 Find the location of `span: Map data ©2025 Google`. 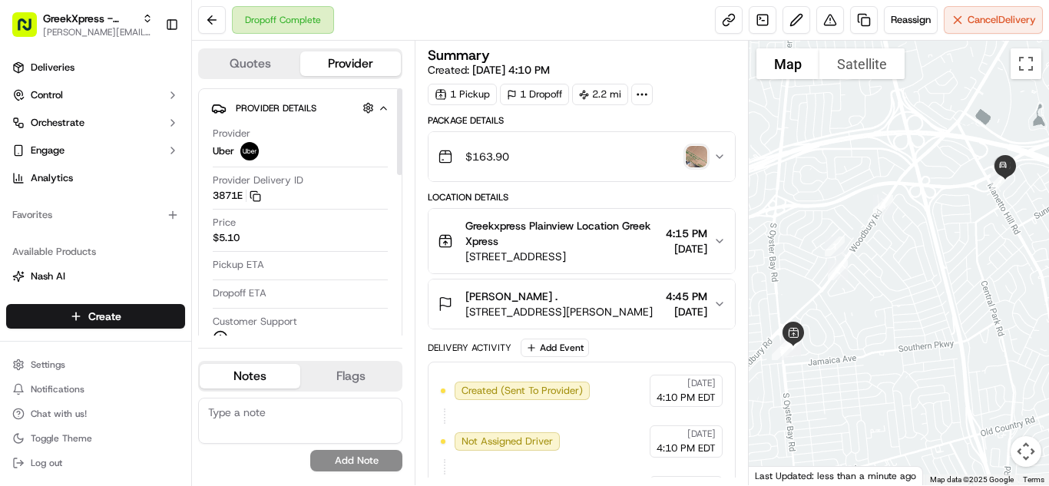

span: Map data ©2025 Google is located at coordinates (972, 479).